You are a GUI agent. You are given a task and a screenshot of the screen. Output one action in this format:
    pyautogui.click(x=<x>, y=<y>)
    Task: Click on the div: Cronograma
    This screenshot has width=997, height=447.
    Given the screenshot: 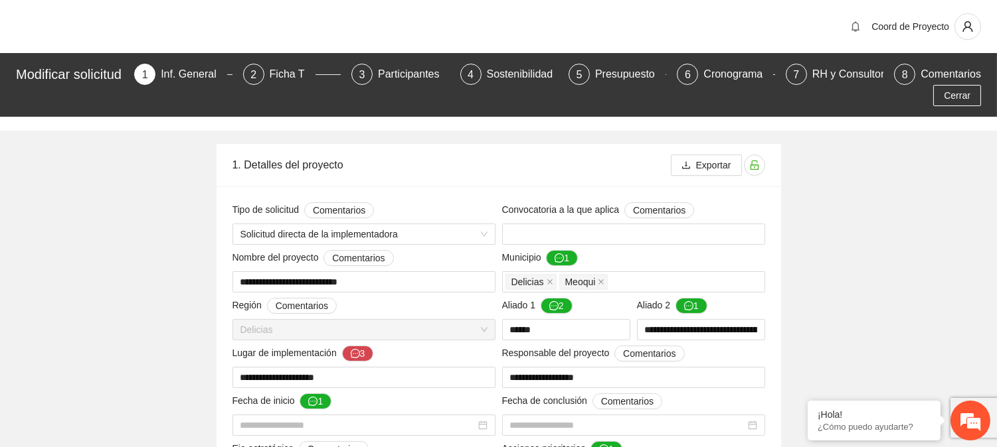 What is the action you would take?
    pyautogui.click(x=738, y=74)
    